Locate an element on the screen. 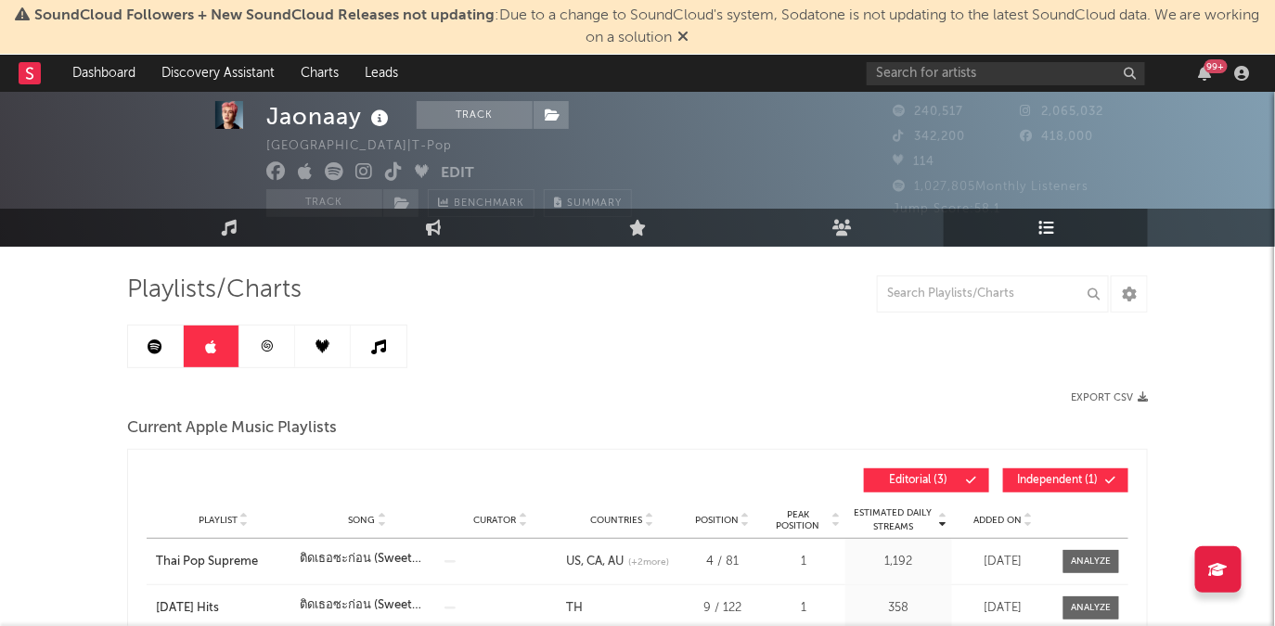 The height and width of the screenshot is (626, 1275). span: : Due to a change to SoundCloud's system, Sodatone is not updating to the latest SoundCloud data.... is located at coordinates (647, 27).